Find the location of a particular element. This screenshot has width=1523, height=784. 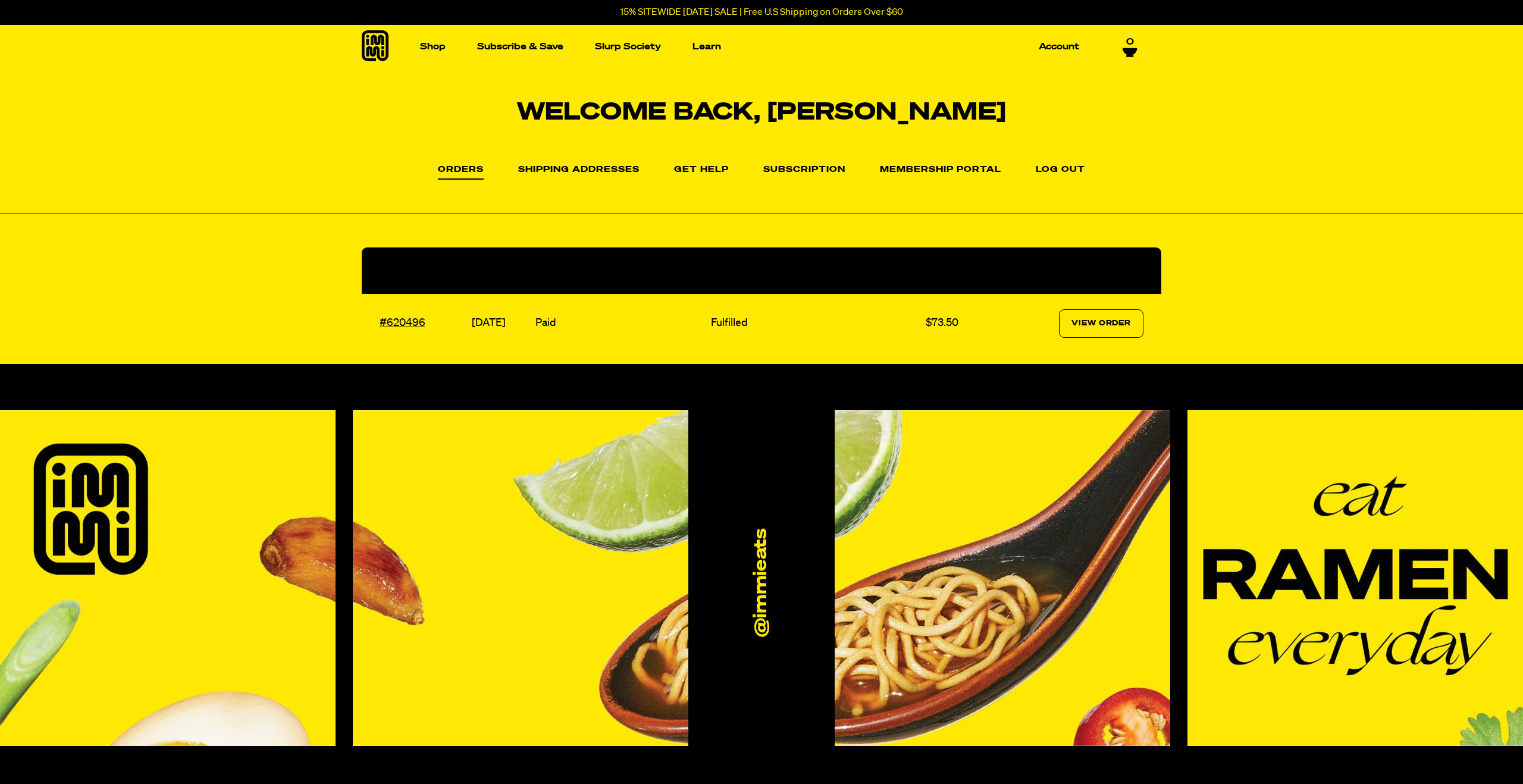

a: Subscription is located at coordinates (804, 170).